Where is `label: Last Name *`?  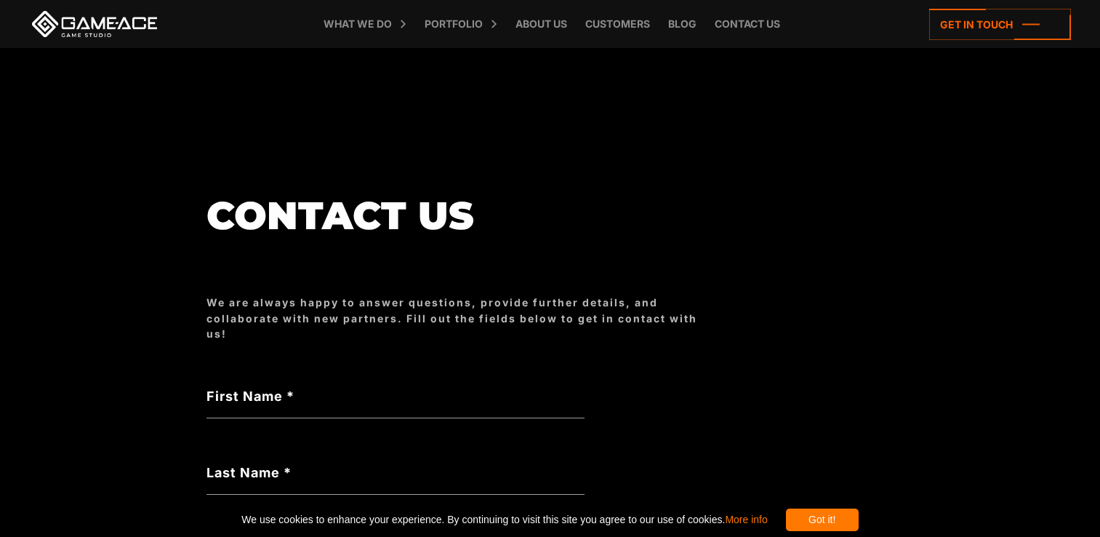
label: Last Name * is located at coordinates (396, 472).